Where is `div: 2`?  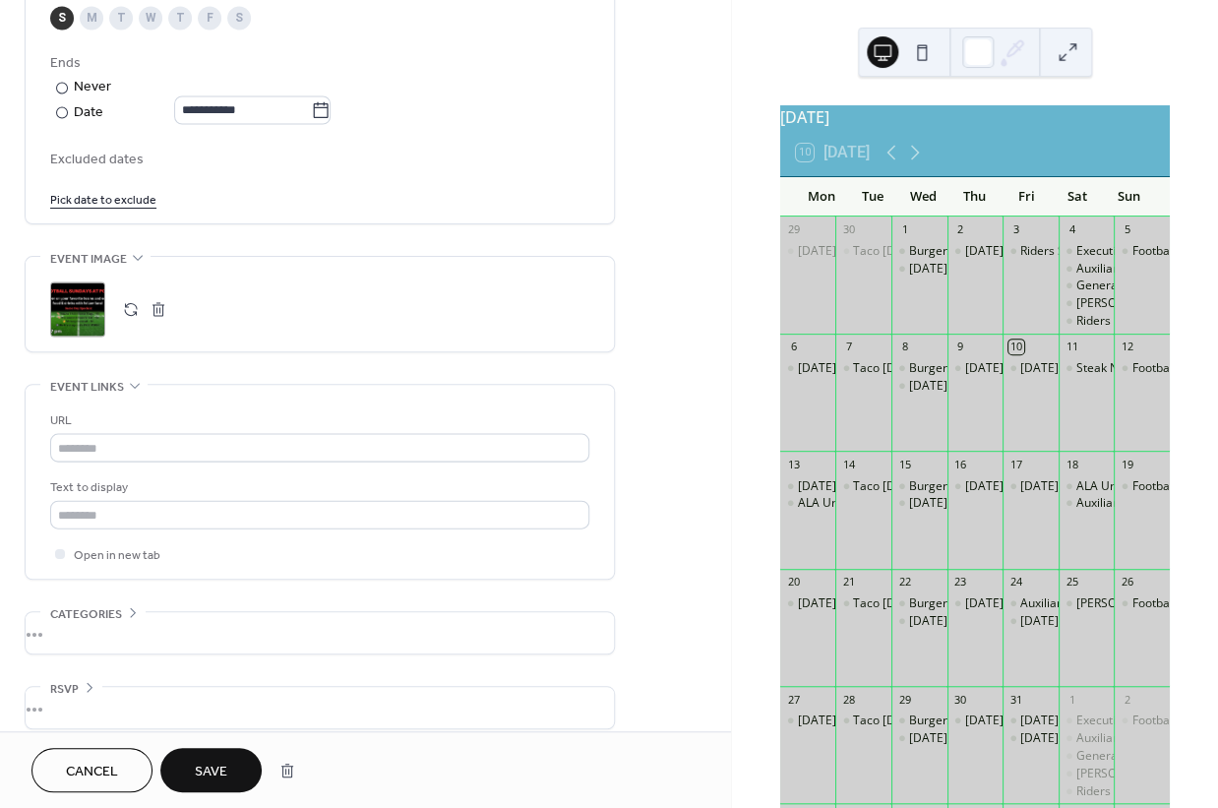 div: 2 is located at coordinates (960, 229).